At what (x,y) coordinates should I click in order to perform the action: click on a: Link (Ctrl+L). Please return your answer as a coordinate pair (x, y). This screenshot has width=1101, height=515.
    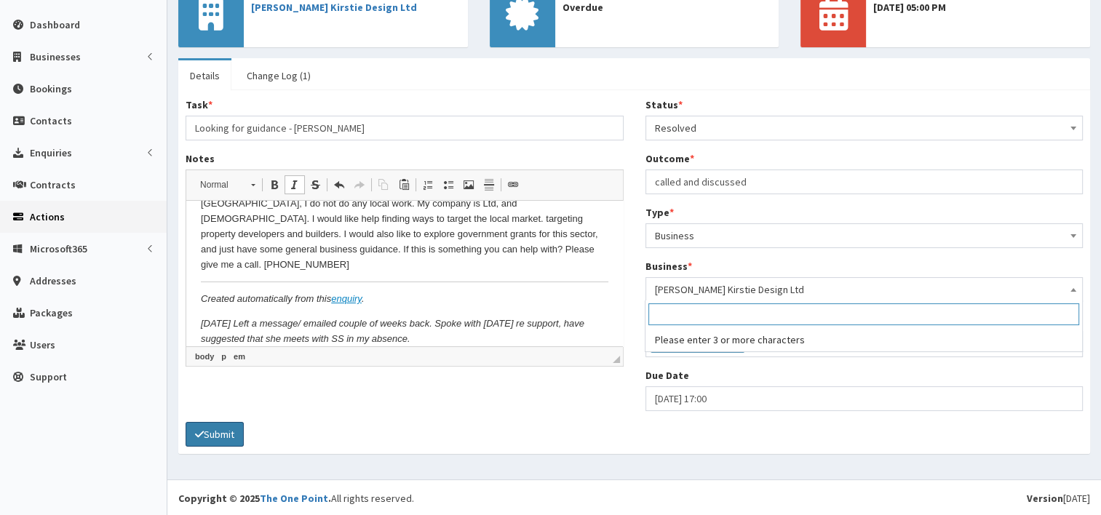
    Looking at the image, I should click on (513, 185).